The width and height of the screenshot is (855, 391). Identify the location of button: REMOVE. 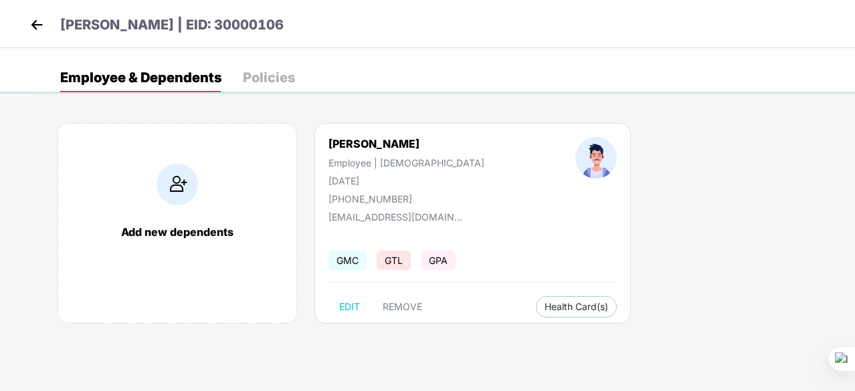
(402, 307).